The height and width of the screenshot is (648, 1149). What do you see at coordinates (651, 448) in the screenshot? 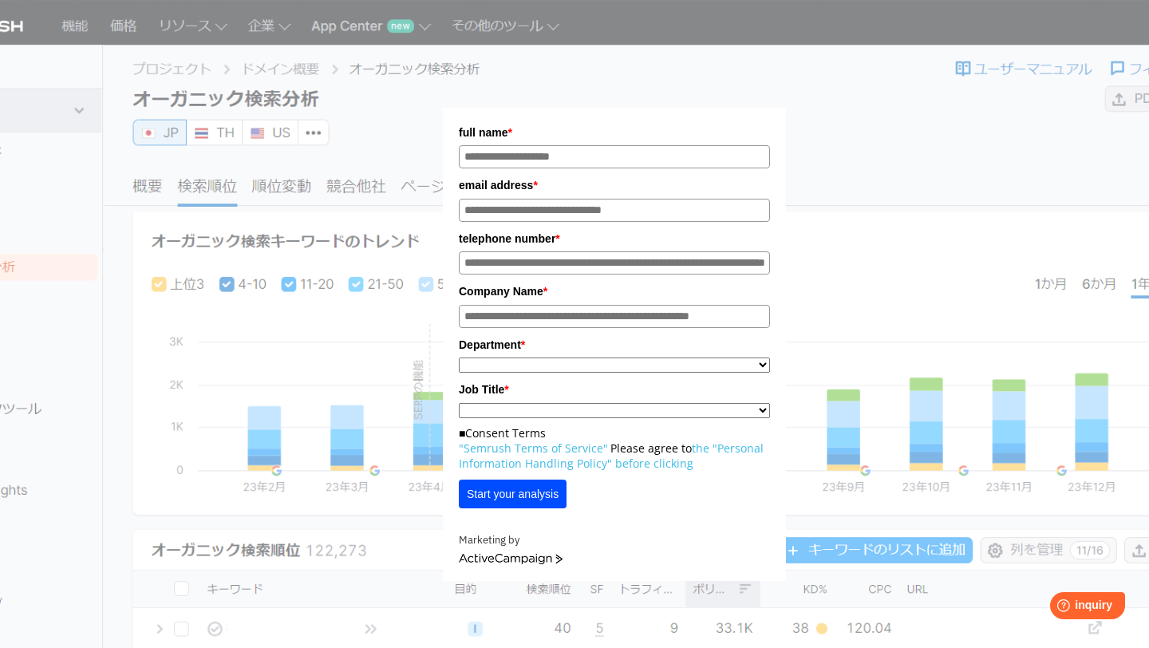
I see `font: Please agree to` at bounding box center [651, 448].